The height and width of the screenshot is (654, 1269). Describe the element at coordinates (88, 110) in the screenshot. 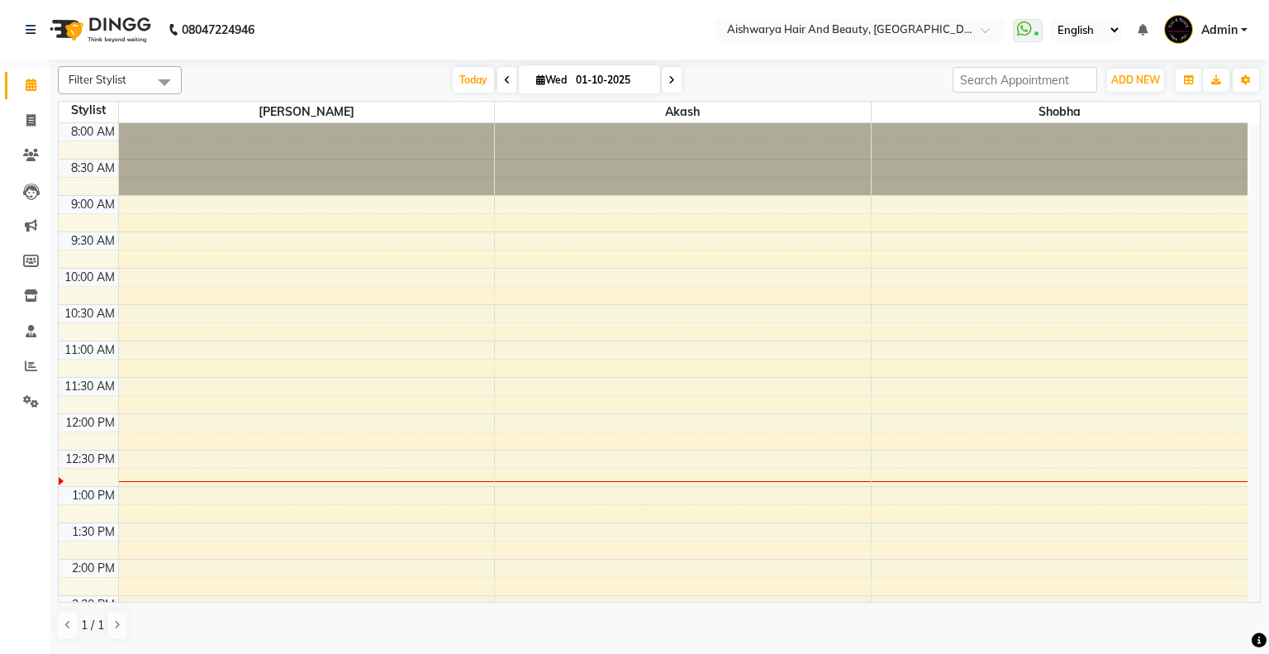

I see `div: Stylist` at that location.